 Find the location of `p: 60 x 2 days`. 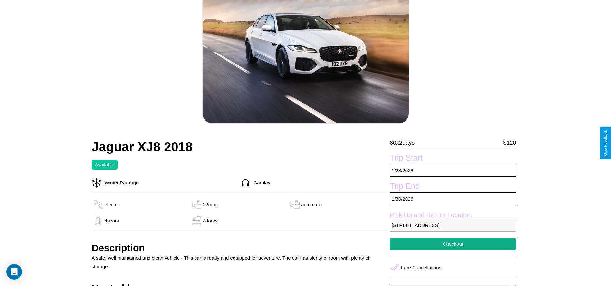

p: 60 x 2 days is located at coordinates (402, 143).